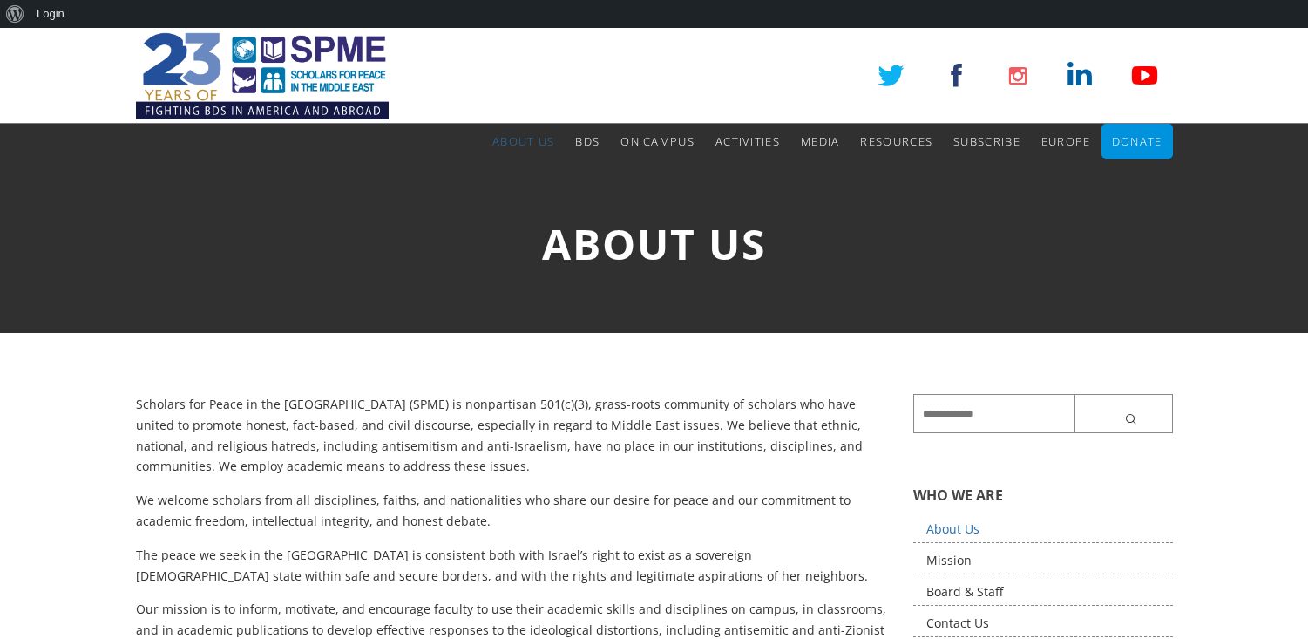 The image size is (1308, 639). Describe the element at coordinates (657, 141) in the screenshot. I see `span: On Campus` at that location.